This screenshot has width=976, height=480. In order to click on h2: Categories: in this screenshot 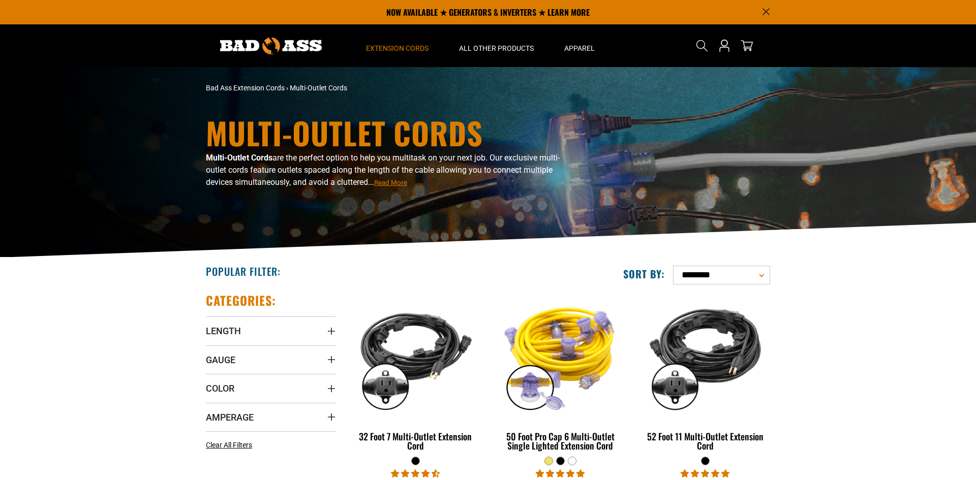, I will do `click(241, 300)`.